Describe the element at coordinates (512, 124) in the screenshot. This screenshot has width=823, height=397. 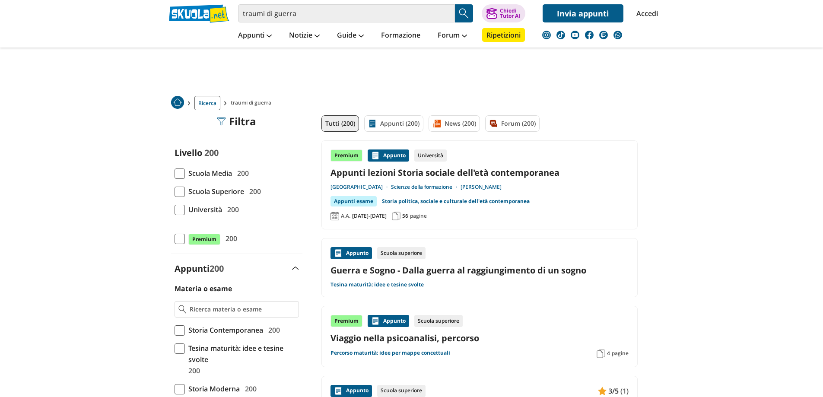
I see `a: Forum (200)` at that location.